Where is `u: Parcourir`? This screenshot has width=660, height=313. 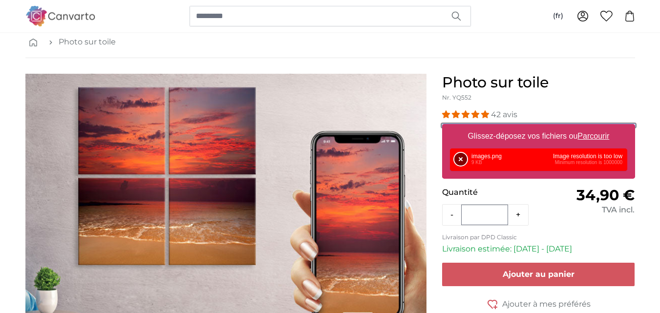 u: Parcourir is located at coordinates (593, 136).